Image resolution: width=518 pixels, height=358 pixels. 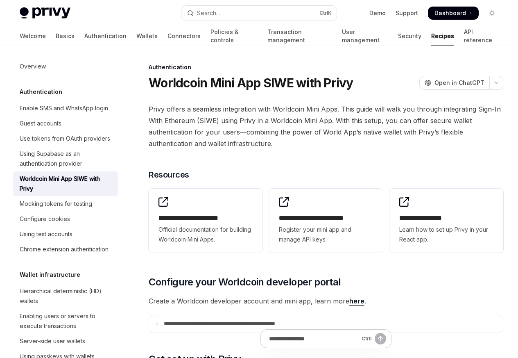 What do you see at coordinates (41, 123) in the screenshot?
I see `div: Guest accounts` at bounding box center [41, 123].